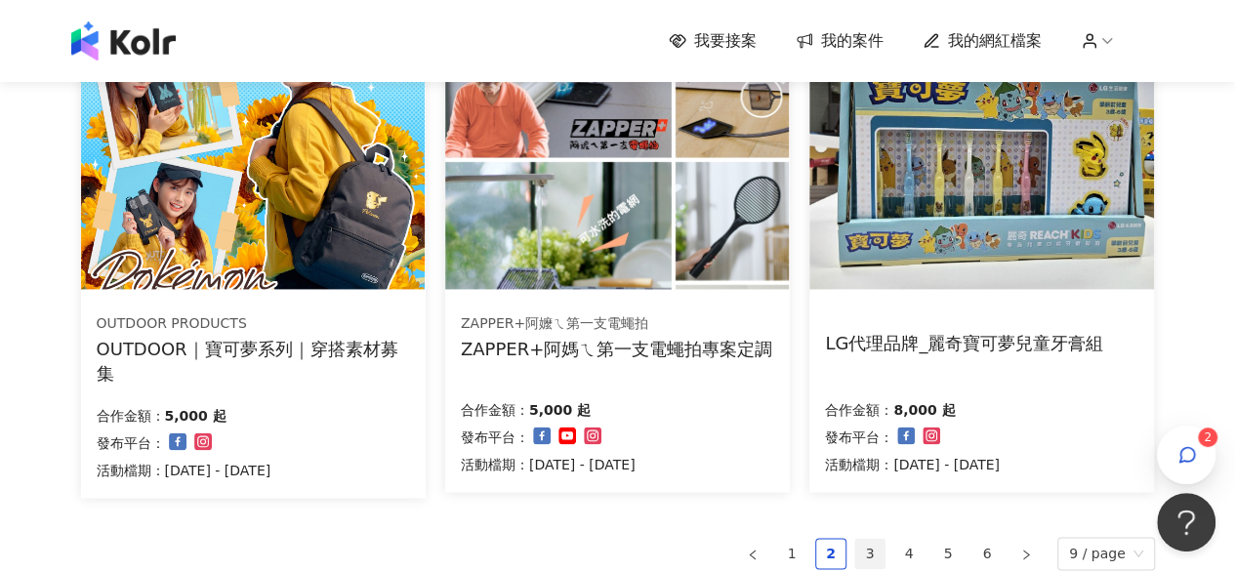  I want to click on img: ZAPPER+阿媽ㄟ第一支電蠅拍專案定調, so click(617, 159).